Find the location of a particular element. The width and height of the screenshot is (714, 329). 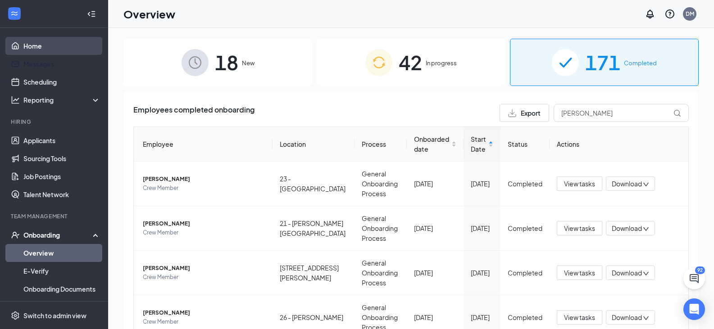

th: Employee is located at coordinates (203, 144).